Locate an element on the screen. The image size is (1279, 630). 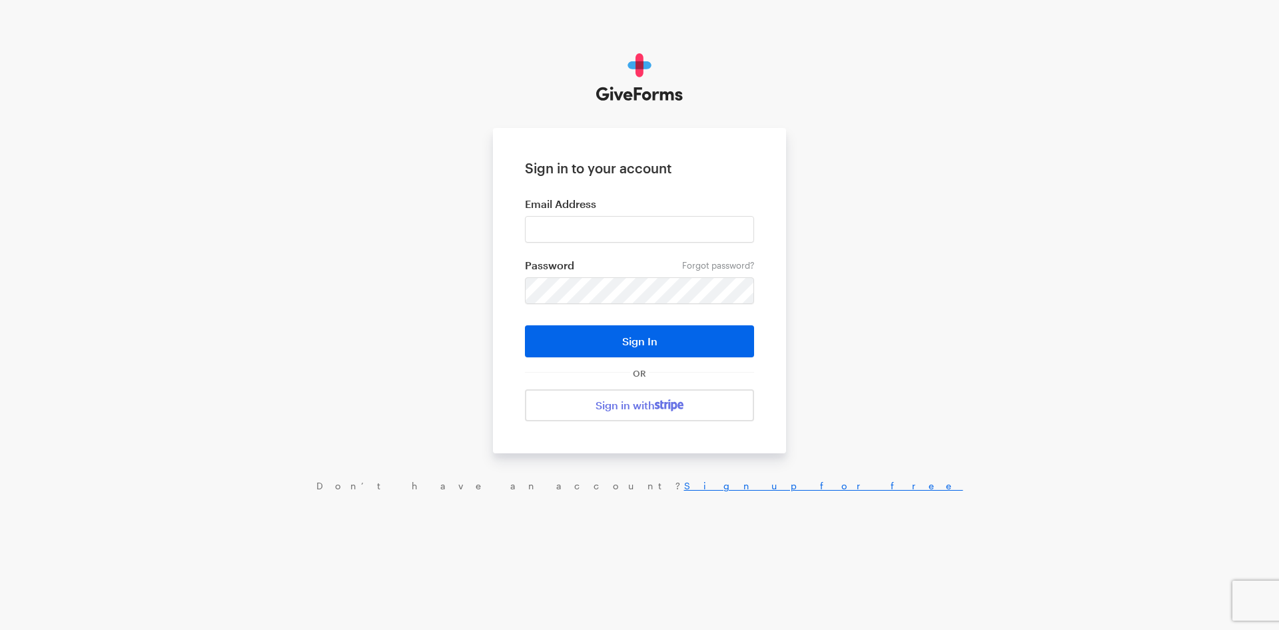
a: Forgot password? is located at coordinates (718, 265).